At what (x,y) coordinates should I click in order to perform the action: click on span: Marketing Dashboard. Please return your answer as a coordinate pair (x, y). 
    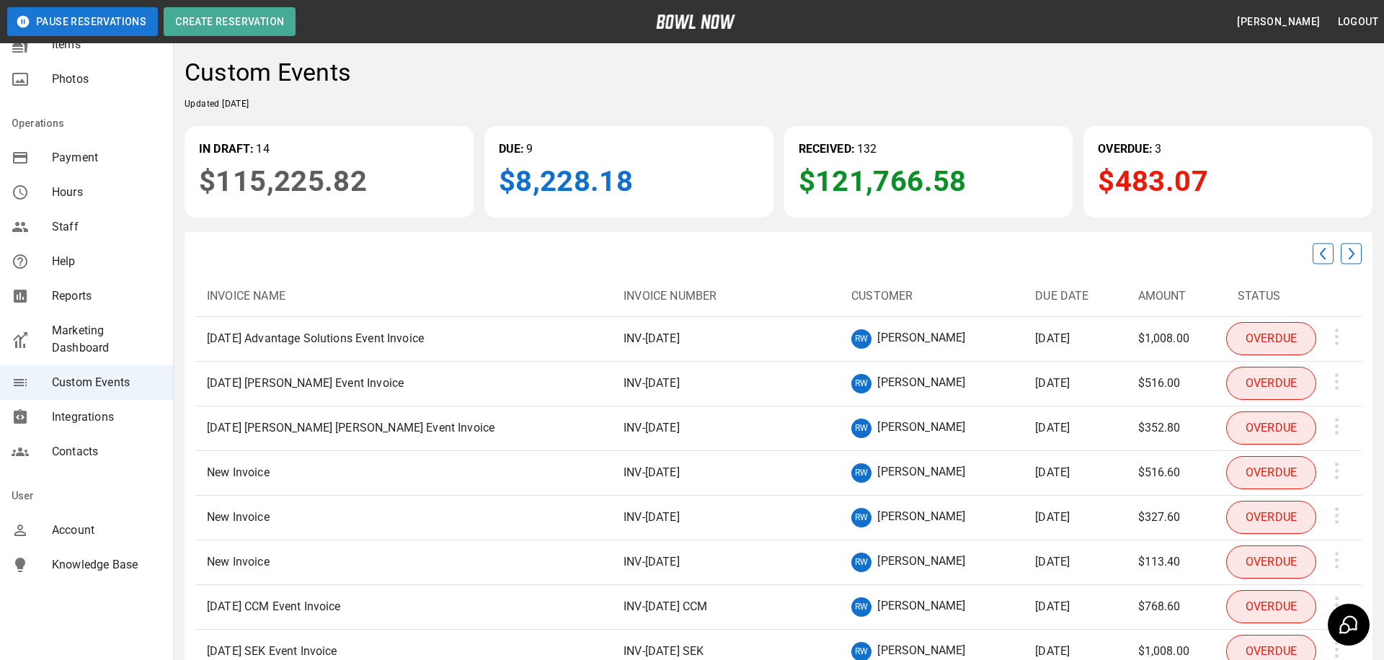
    Looking at the image, I should click on (107, 340).